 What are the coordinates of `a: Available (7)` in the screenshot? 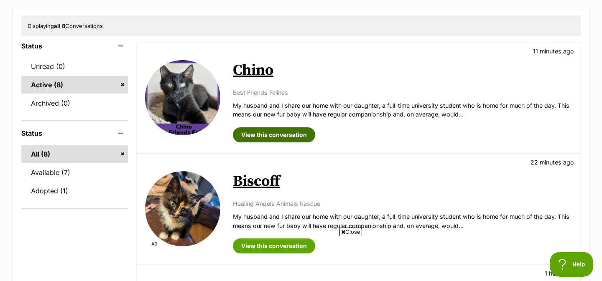 It's located at (74, 173).